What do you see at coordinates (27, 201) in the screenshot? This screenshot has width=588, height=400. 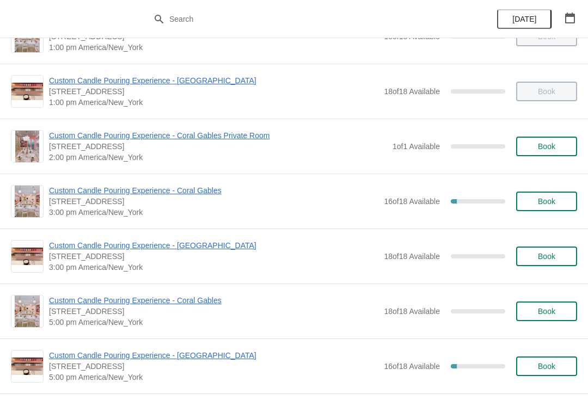 I see `img: Custom Candle Pouring Experience - Coral Gables | 154 Giralda Avenue, Coral Gables, FL, USA | 3:0...` at bounding box center [27, 201].